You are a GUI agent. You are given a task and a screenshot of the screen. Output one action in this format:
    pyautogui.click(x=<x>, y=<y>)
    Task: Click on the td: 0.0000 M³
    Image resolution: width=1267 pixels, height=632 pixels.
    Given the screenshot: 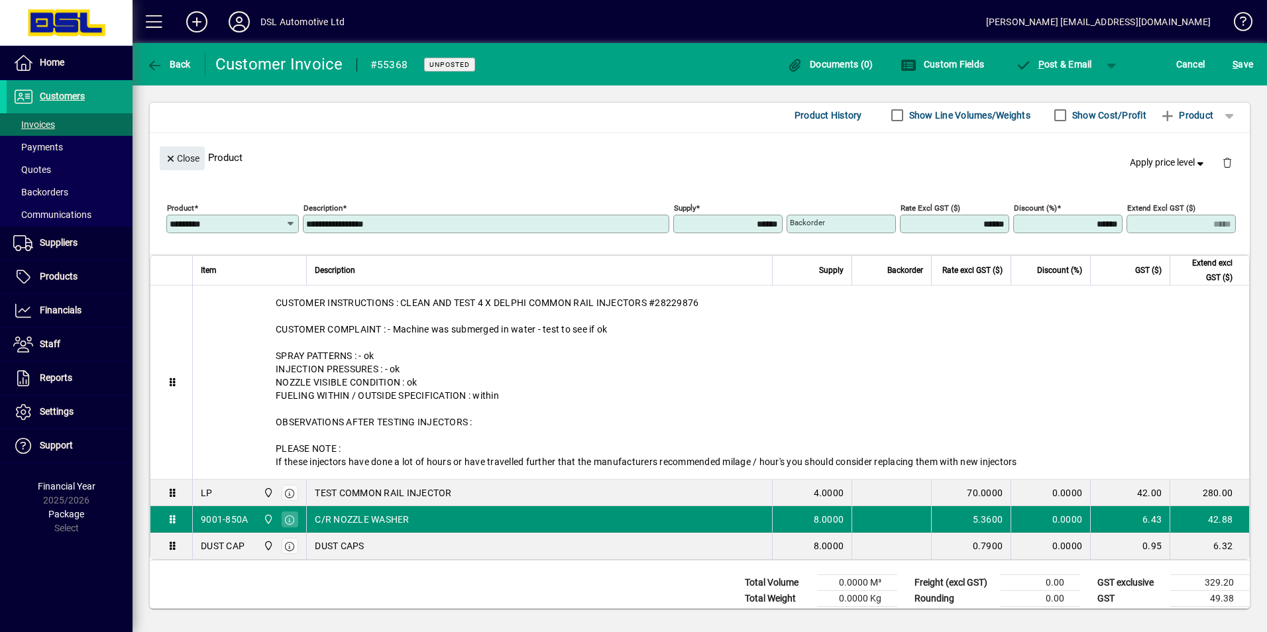 What is the action you would take?
    pyautogui.click(x=857, y=583)
    